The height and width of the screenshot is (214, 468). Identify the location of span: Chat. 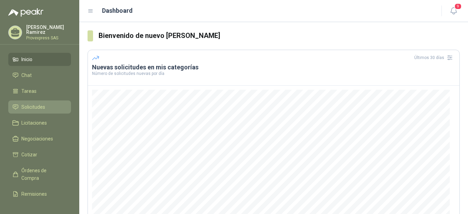
(27, 75).